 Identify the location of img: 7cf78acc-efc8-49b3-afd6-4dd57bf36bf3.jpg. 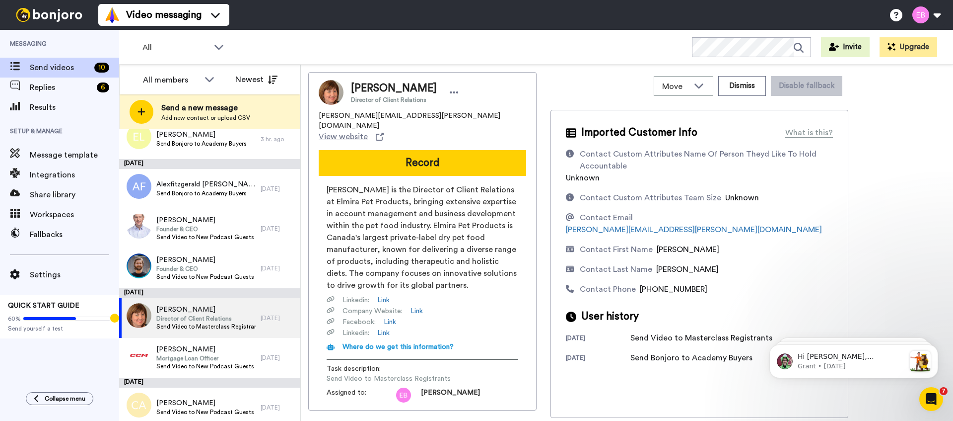
(139, 226).